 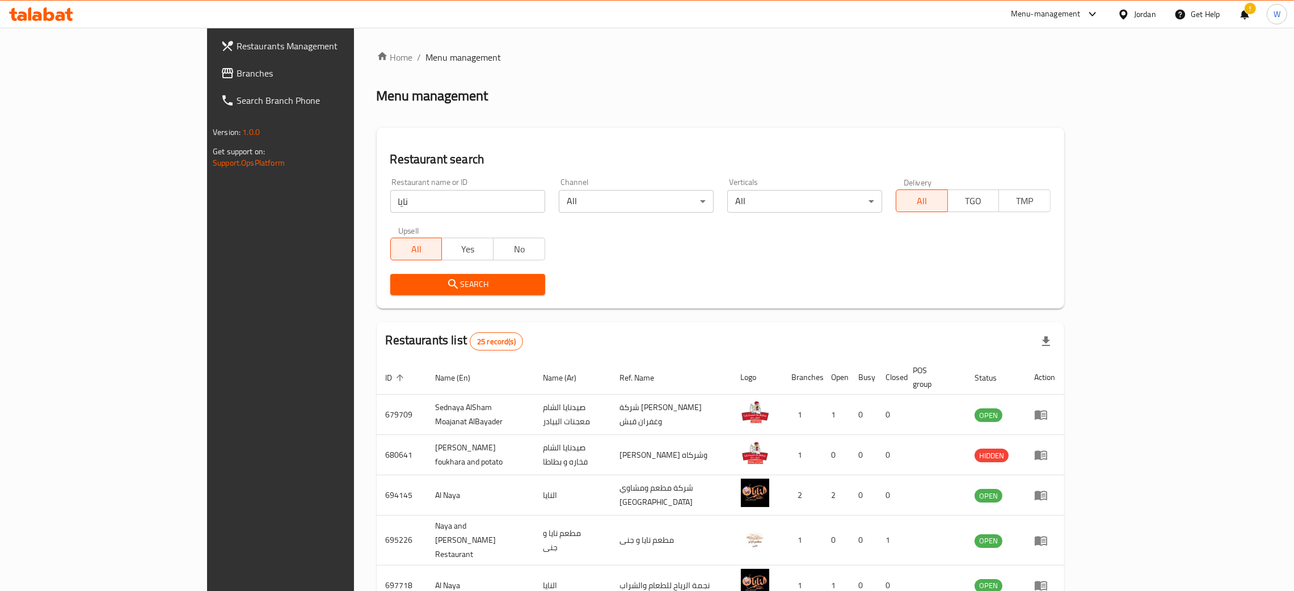 I want to click on span: Name (Ar), so click(x=567, y=378).